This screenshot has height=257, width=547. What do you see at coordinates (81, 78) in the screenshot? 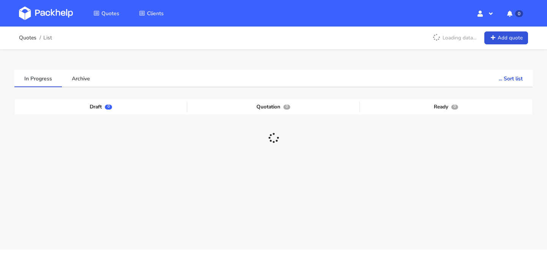
I see `a: Archive` at bounding box center [81, 78].